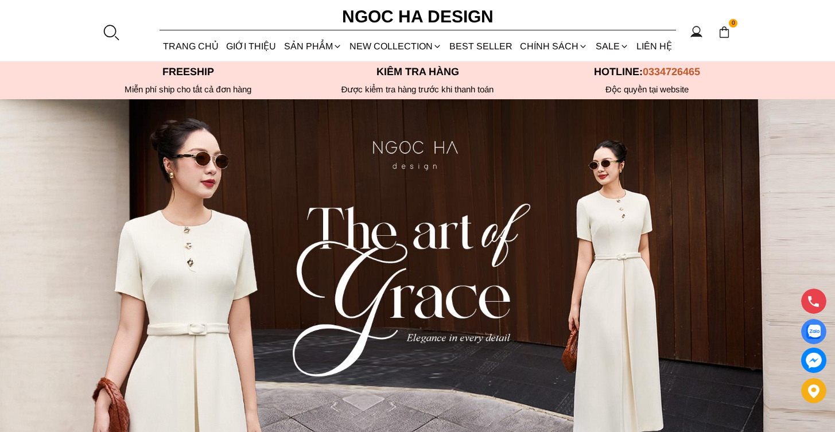 The height and width of the screenshot is (432, 835). I want to click on a: Ngoc Ha Design, so click(418, 17).